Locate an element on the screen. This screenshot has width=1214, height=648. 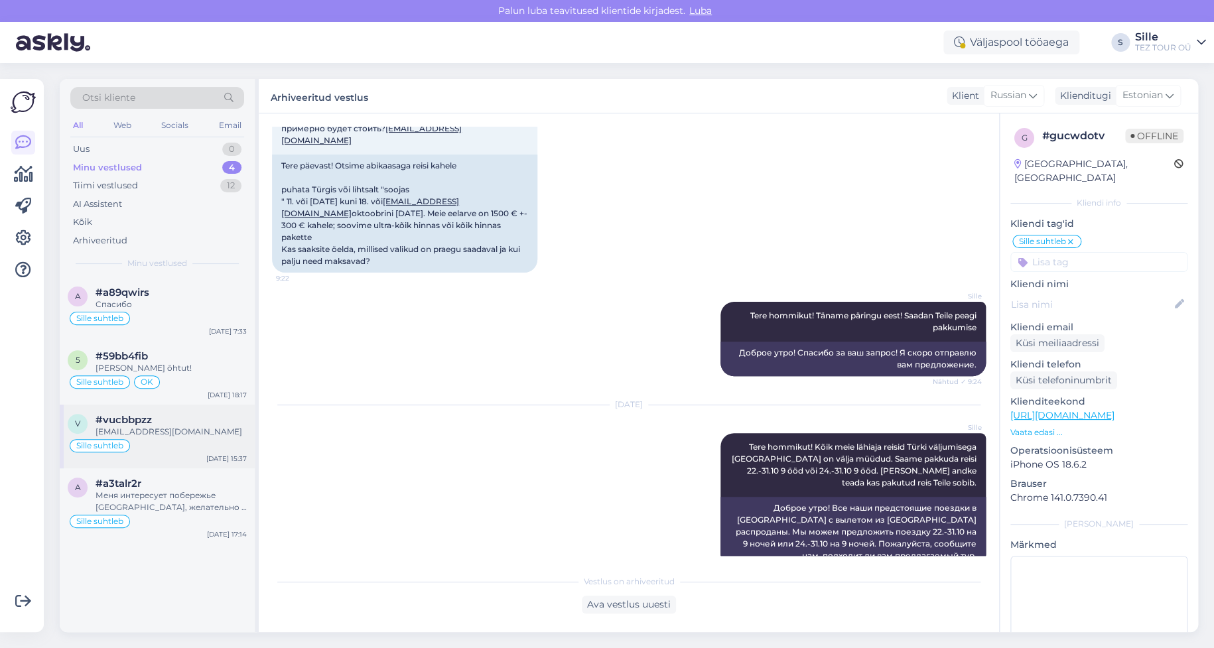
div: Web is located at coordinates (122, 125).